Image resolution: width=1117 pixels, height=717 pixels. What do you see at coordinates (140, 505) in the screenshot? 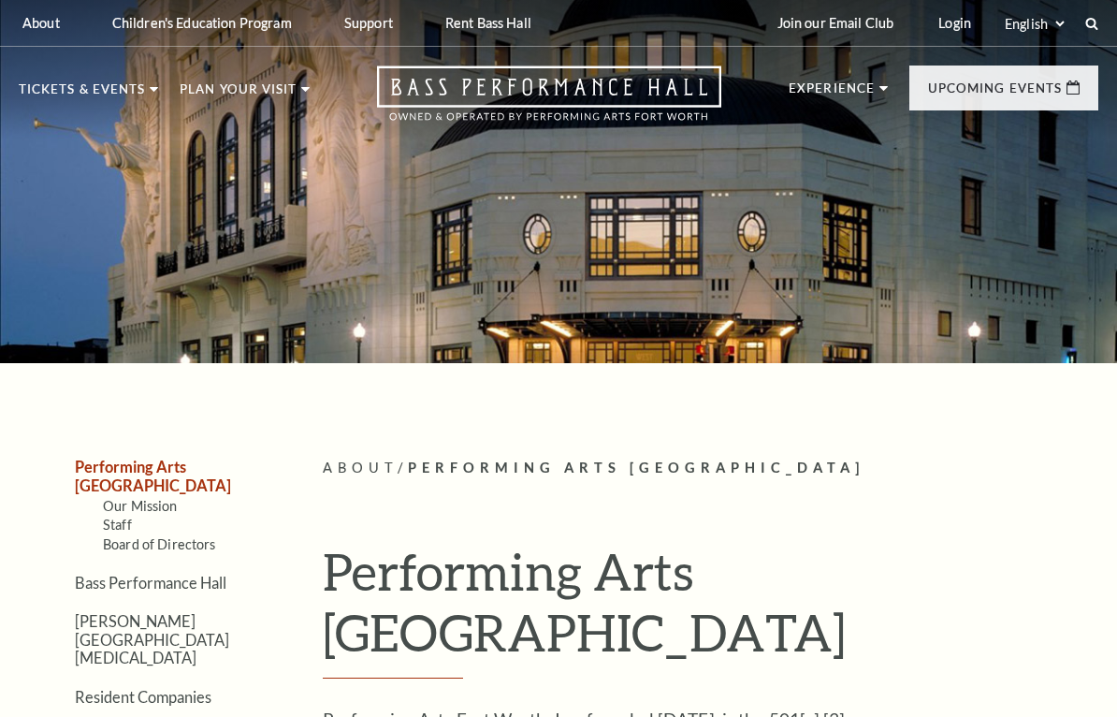
I see `a: Our Mission` at bounding box center [140, 505].